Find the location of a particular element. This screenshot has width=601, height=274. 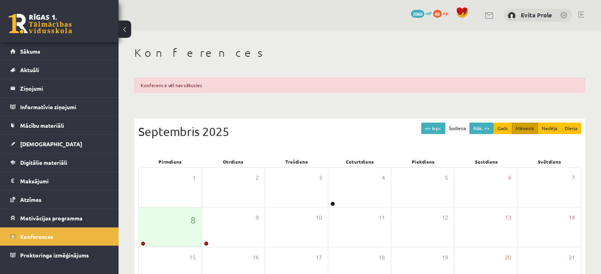

span: 14 is located at coordinates (571, 218).